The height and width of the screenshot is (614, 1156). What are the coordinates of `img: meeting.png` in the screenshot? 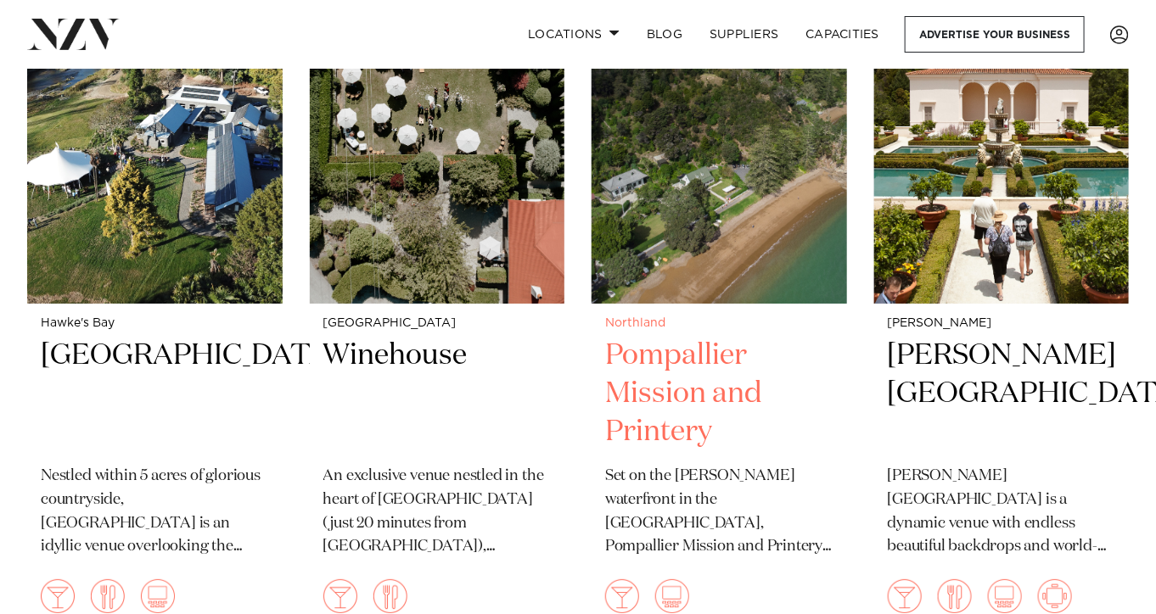 It's located at (1055, 597).